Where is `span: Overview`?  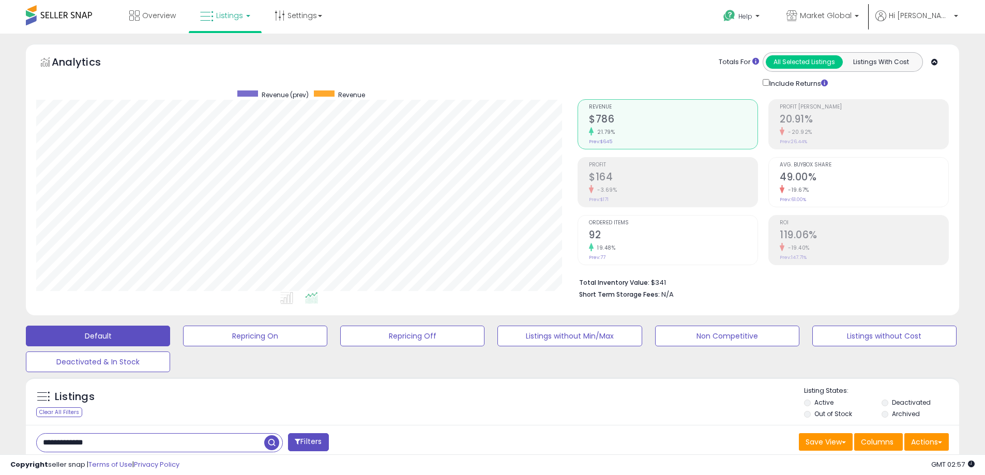 span: Overview is located at coordinates (159, 16).